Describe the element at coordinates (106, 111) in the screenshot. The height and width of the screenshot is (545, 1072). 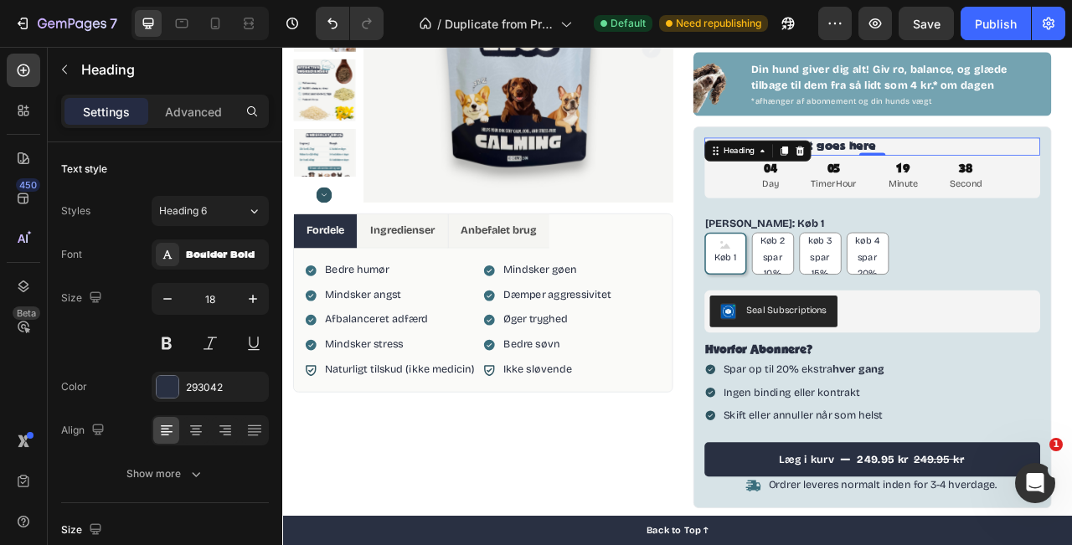
I see `p: Settings` at that location.